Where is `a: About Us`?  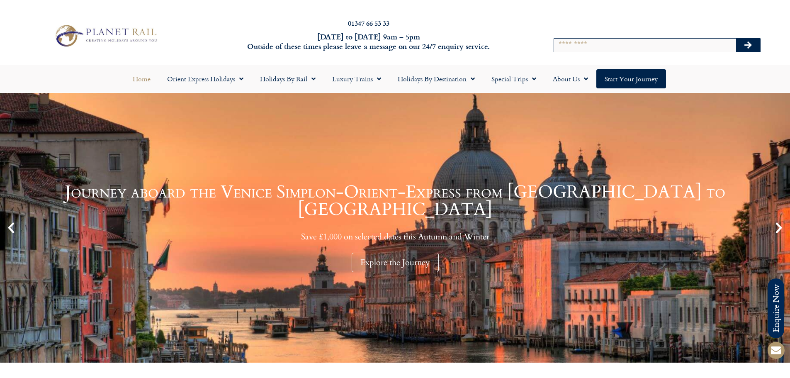 a: About Us is located at coordinates (570, 79).